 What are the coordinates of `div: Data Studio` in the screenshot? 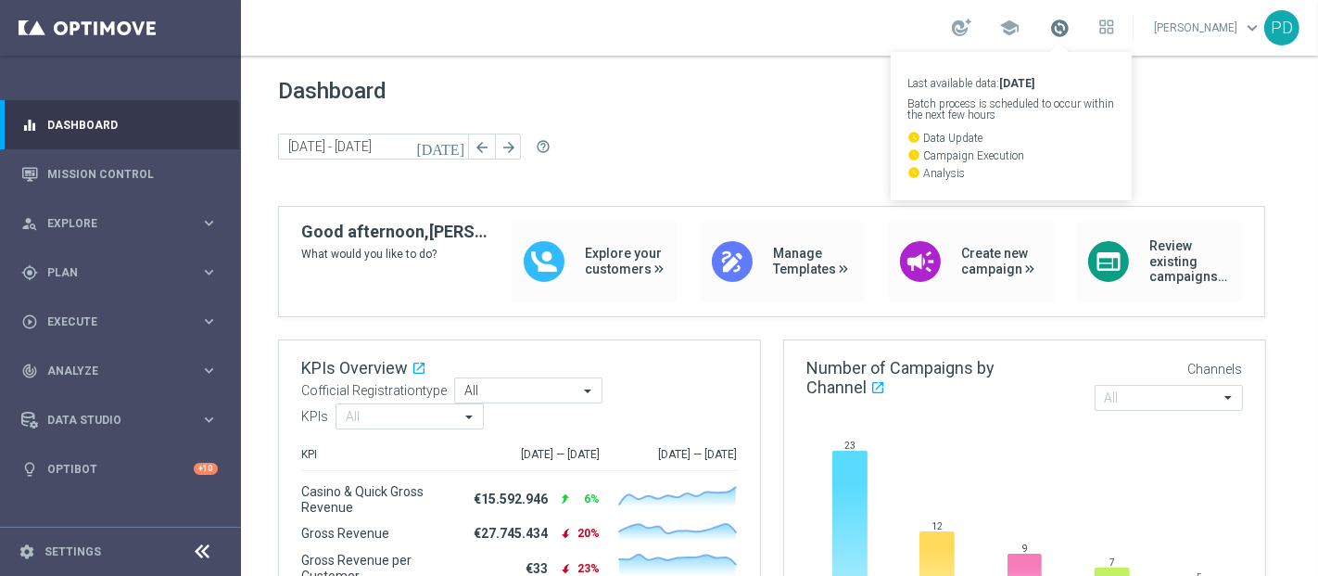 It's located at (110, 420).